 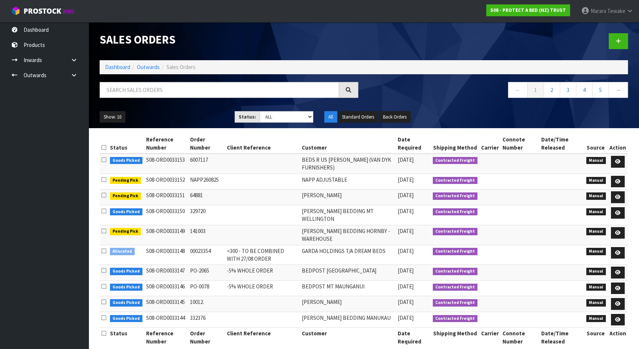 I want to click on button: Back Orders, so click(x=395, y=117).